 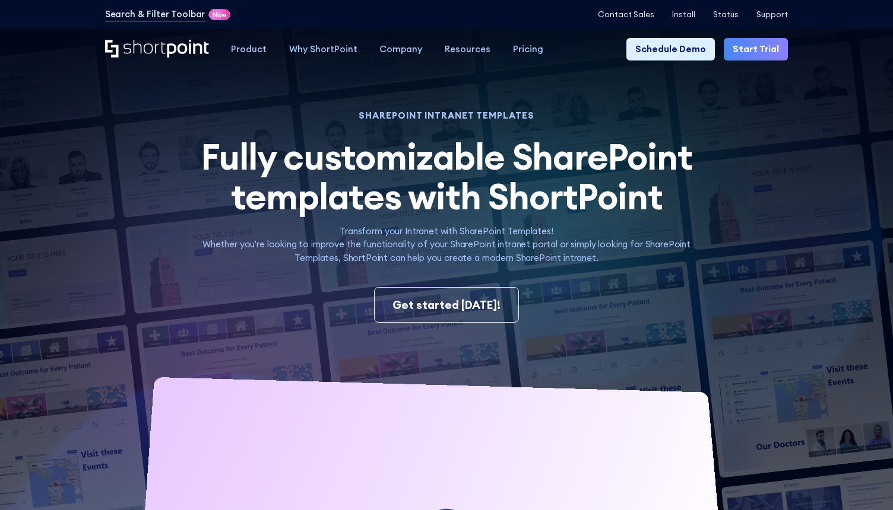 I want to click on p: Transform your Intranet with SharePoint Templates! Whether you're looking to improve the function..., so click(x=446, y=245).